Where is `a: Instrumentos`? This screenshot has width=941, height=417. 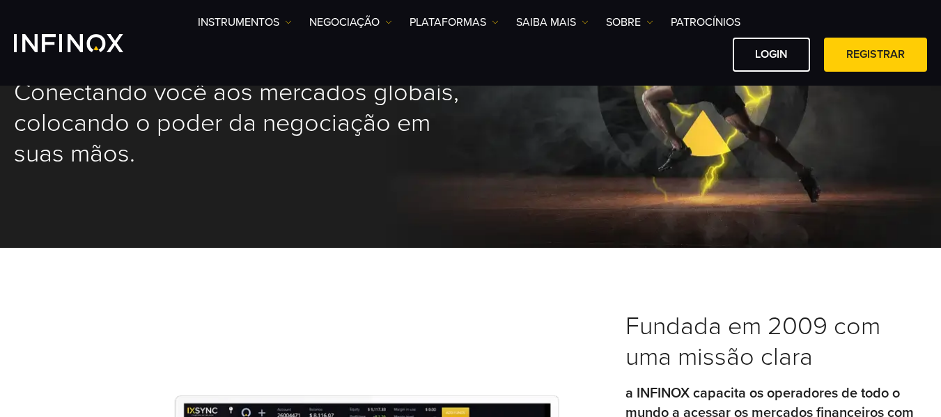 a: Instrumentos is located at coordinates (245, 22).